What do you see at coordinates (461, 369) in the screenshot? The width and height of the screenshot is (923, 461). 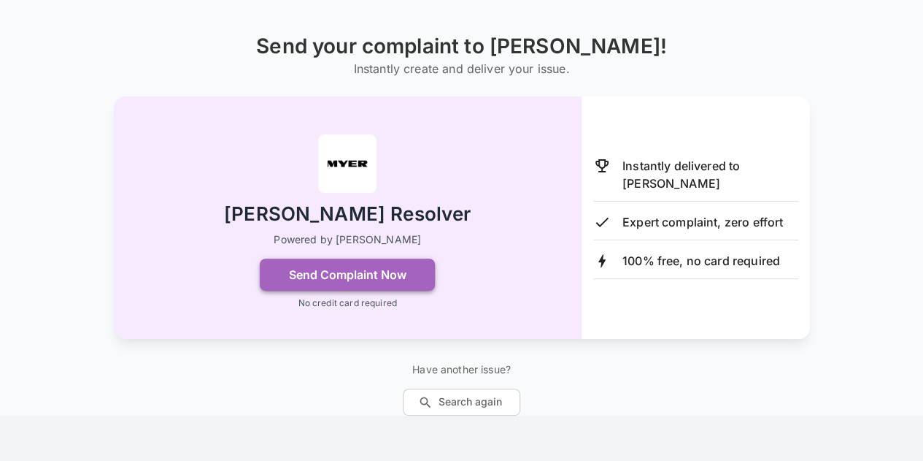 I see `p: Have another issue?` at bounding box center [461, 369].